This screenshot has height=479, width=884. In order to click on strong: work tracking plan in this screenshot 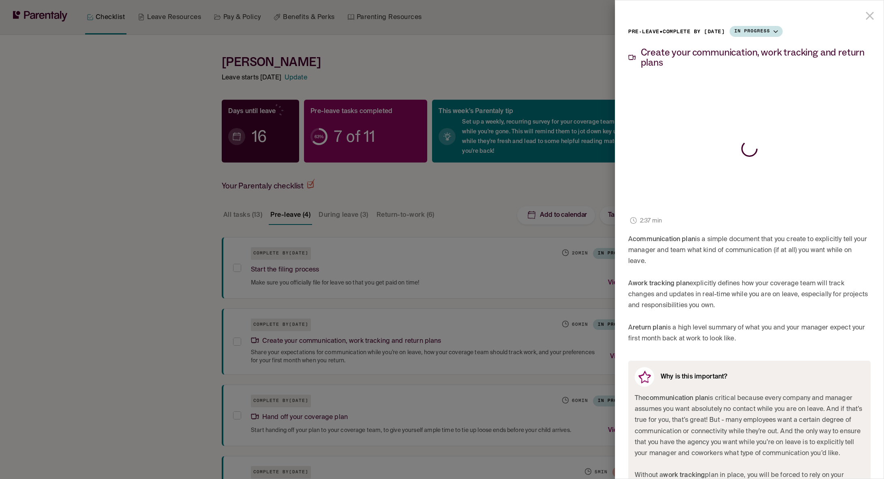, I will do `click(661, 284)`.